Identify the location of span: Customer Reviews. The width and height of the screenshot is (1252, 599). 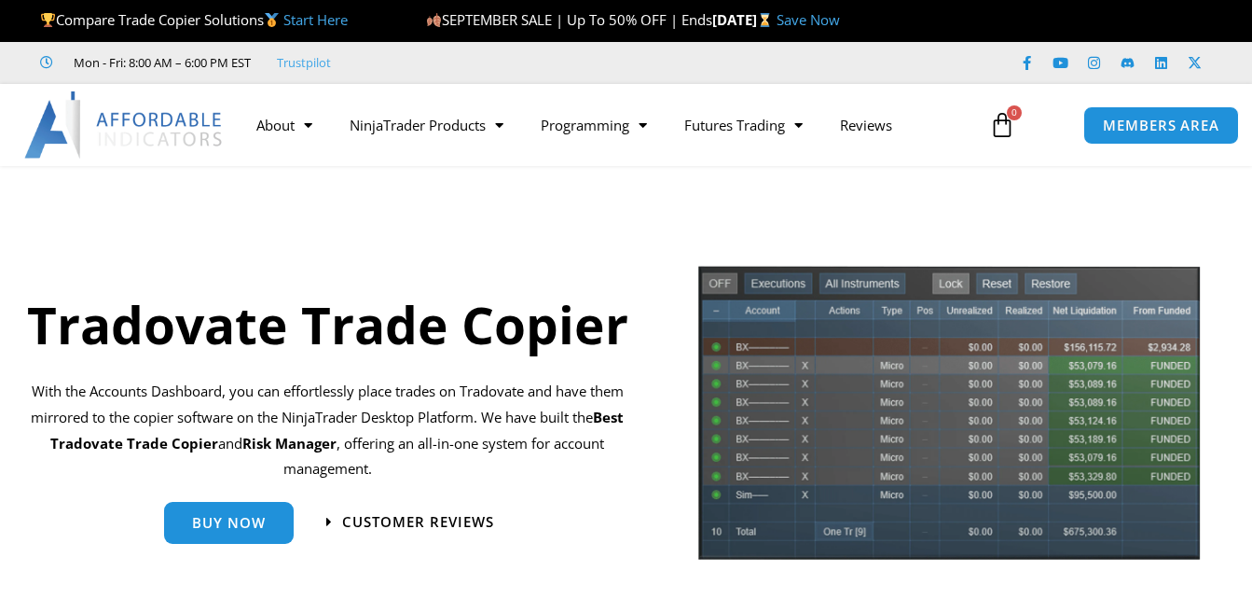
(418, 521).